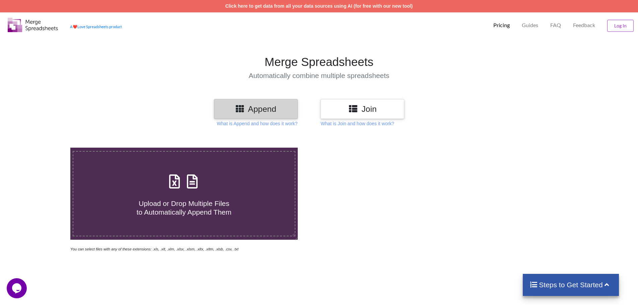 Image resolution: width=638 pixels, height=305 pixels. What do you see at coordinates (620, 26) in the screenshot?
I see `button: Log In` at bounding box center [620, 26].